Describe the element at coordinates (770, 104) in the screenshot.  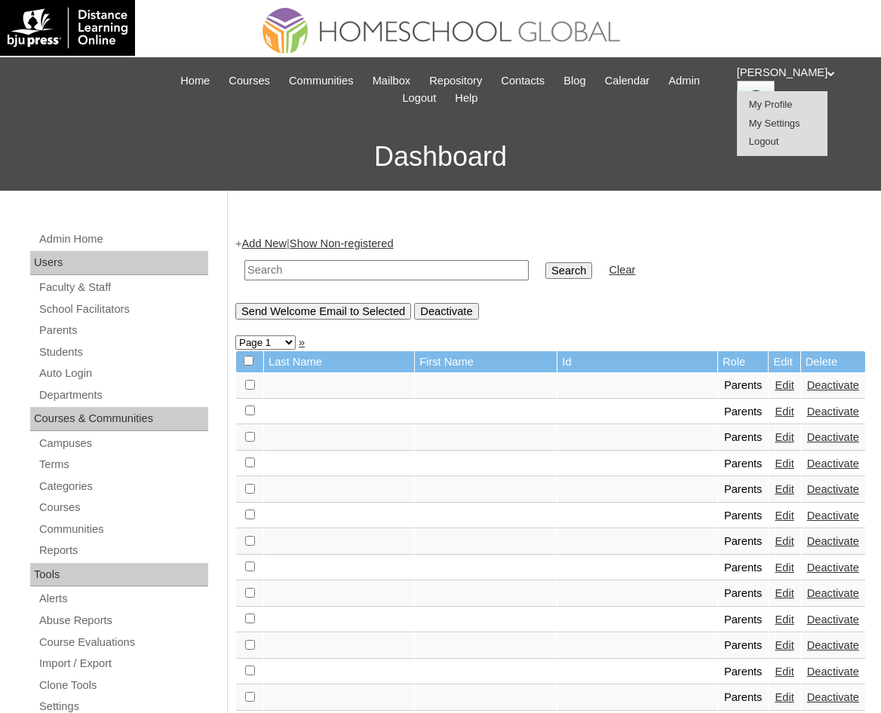
I see `span: My Profile` at that location.